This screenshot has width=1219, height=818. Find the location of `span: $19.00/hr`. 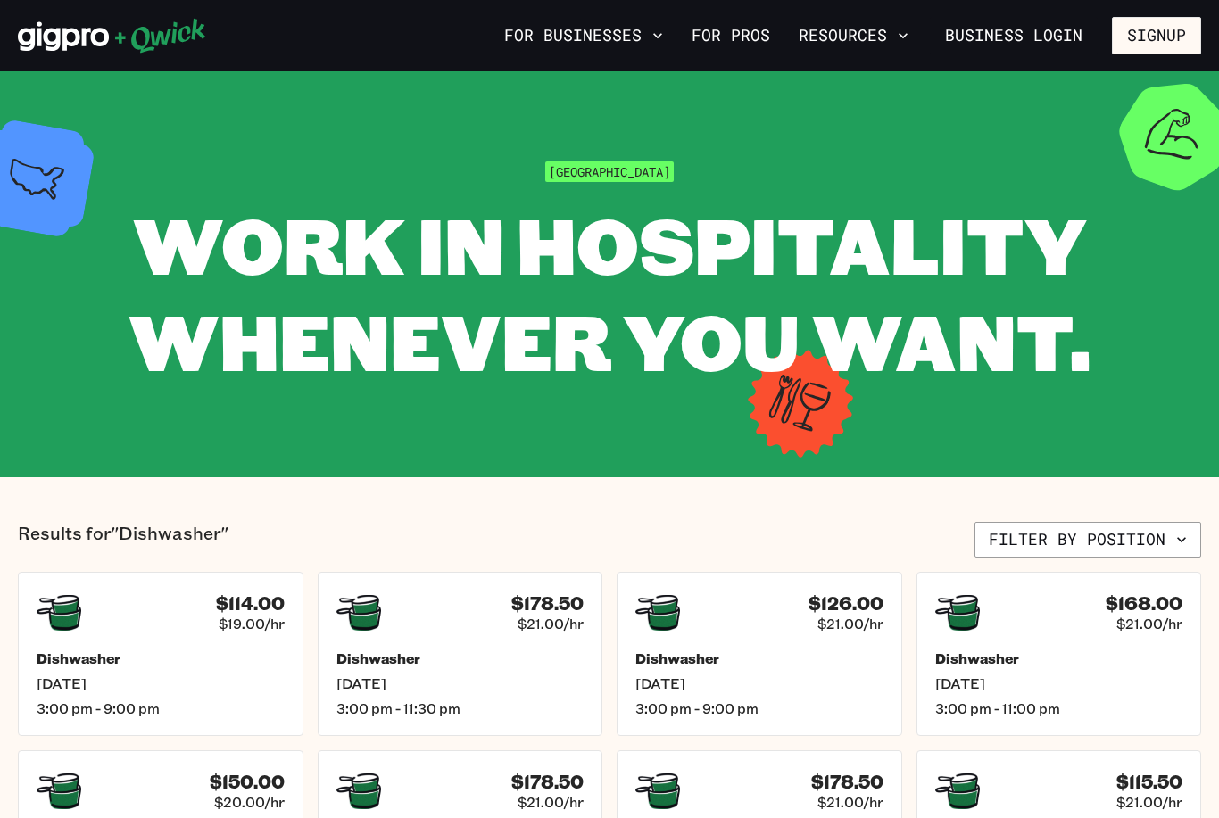

span: $19.00/hr is located at coordinates (252, 624).